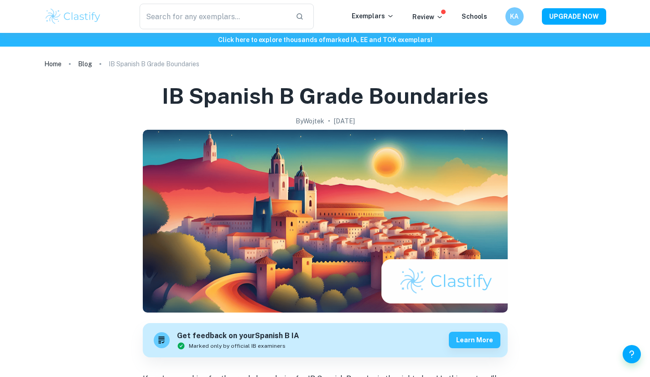 The image size is (650, 377). Describe the element at coordinates (238, 335) in the screenshot. I see `h6: Get feedback on your Spanish B IA` at that location.